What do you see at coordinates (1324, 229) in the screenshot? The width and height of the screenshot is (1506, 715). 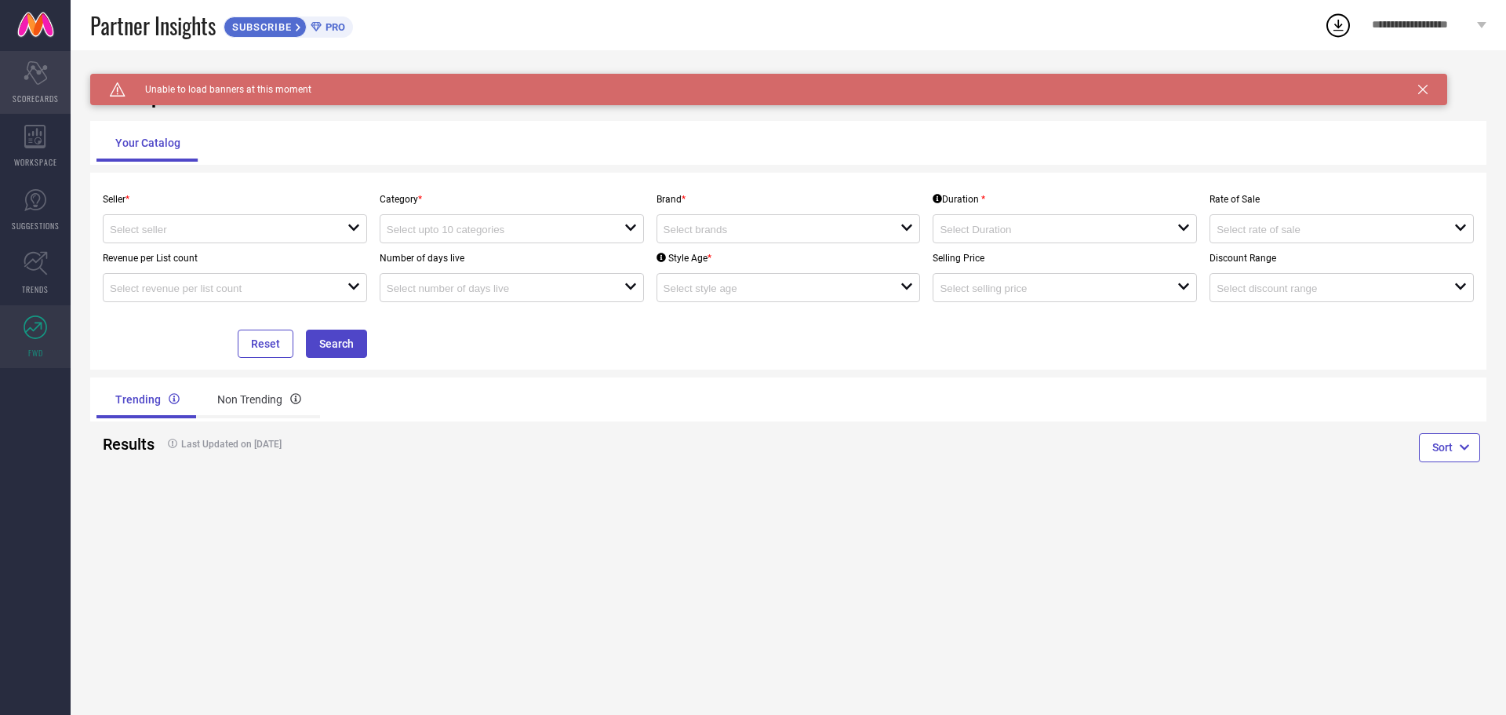 I see `input: Select rate of sale` at bounding box center [1324, 229].